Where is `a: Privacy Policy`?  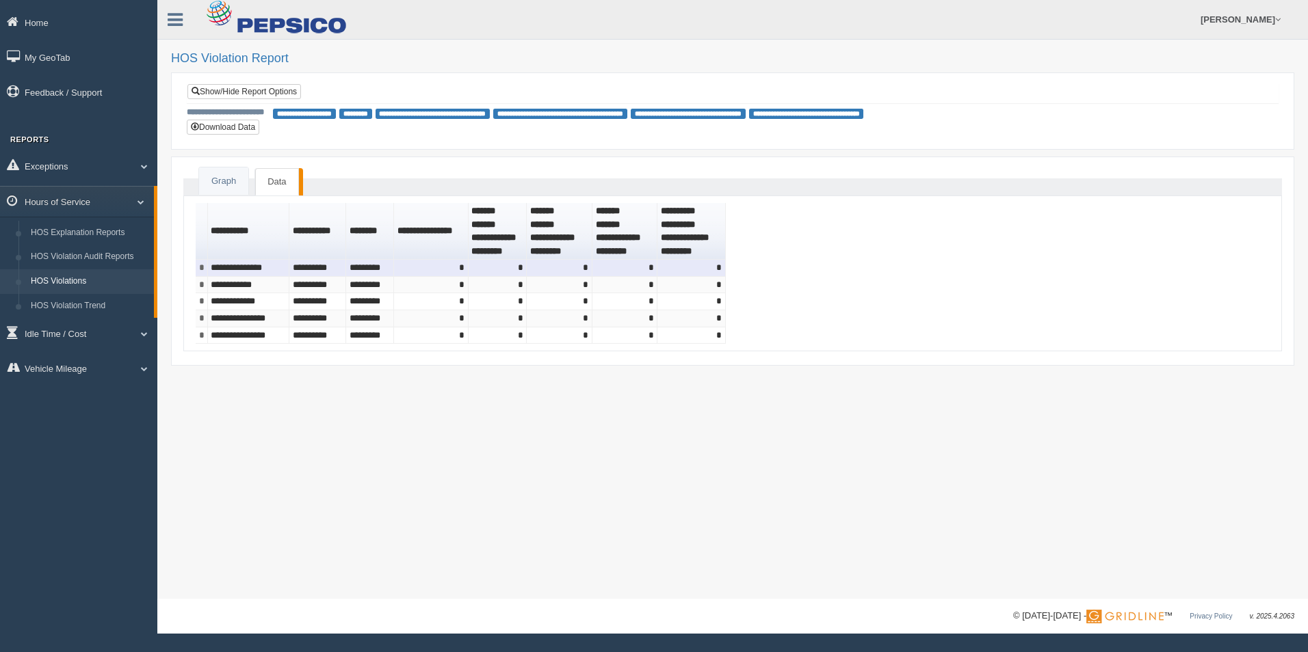 a: Privacy Policy is located at coordinates (1210, 616).